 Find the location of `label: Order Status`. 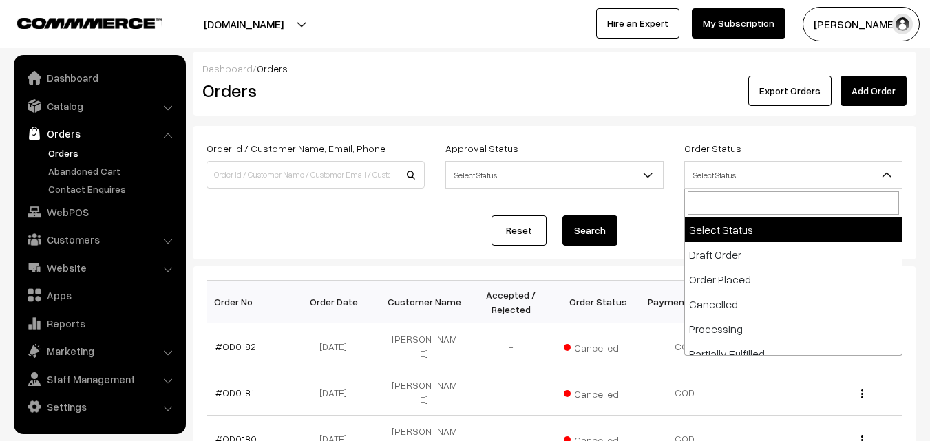

label: Order Status is located at coordinates (713, 148).